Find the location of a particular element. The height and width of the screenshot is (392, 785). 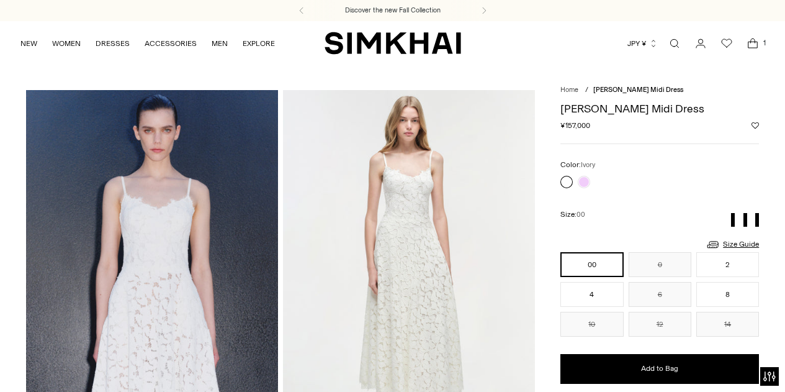

a: NEW is located at coordinates (29, 43).